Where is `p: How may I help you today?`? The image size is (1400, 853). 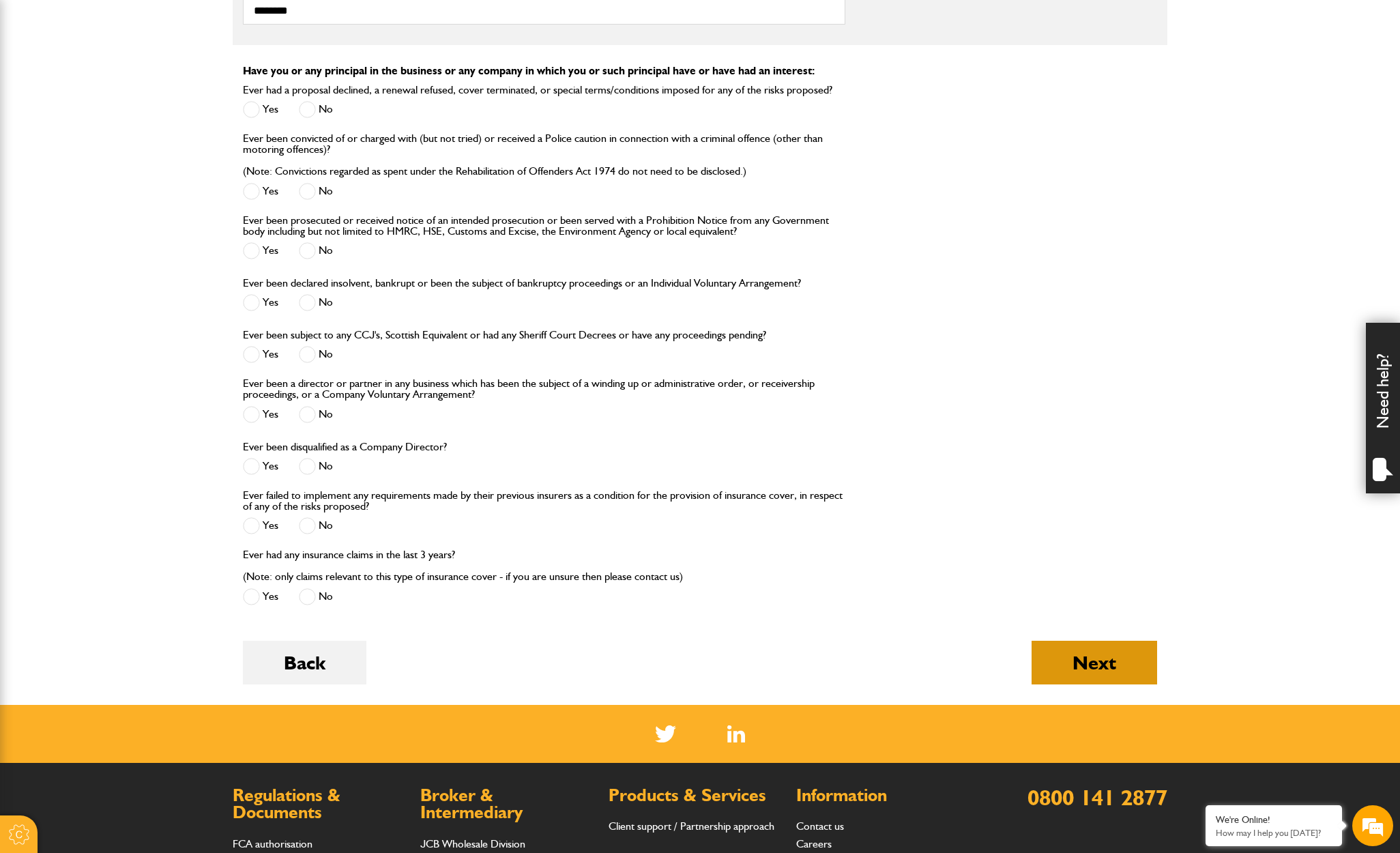
p: How may I help you today? is located at coordinates (1273, 832).